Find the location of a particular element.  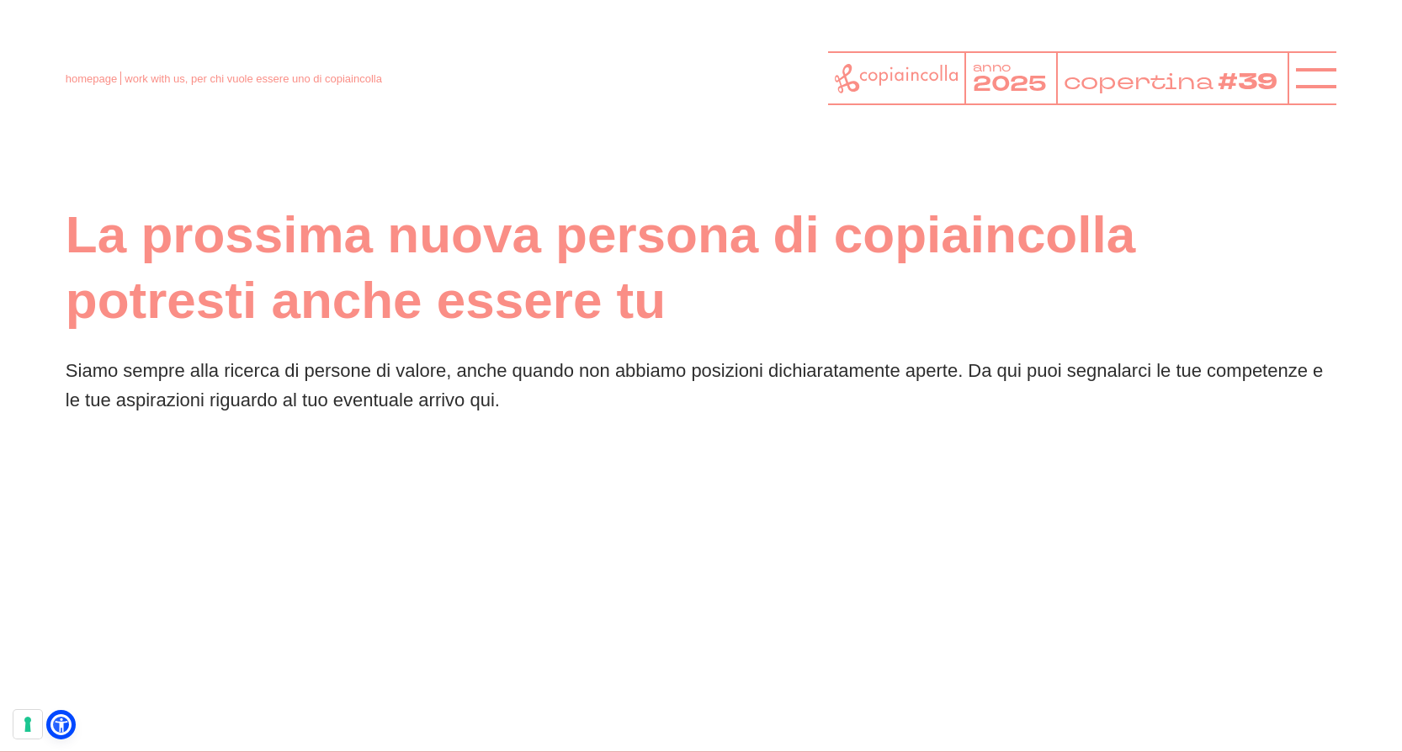

tspan: copertina is located at coordinates (1139, 81).